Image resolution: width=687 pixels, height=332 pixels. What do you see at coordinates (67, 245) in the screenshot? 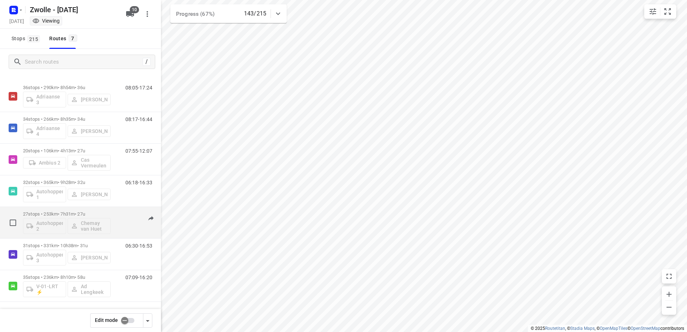
I see `p: 31 stops • 331km • 10h38m • 31u` at bounding box center [67, 245].